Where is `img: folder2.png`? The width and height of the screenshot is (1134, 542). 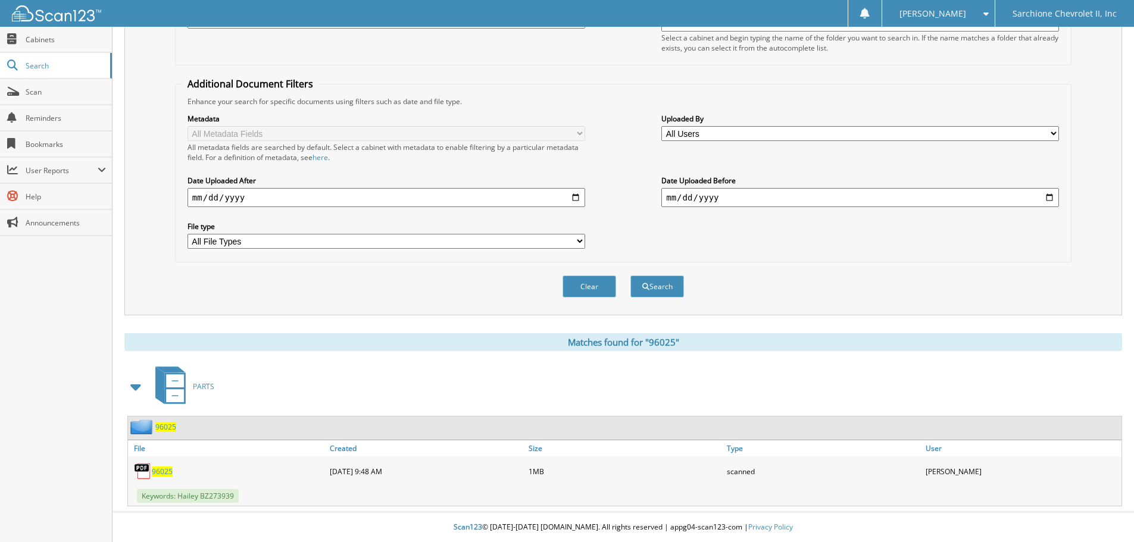 img: folder2.png is located at coordinates (143, 427).